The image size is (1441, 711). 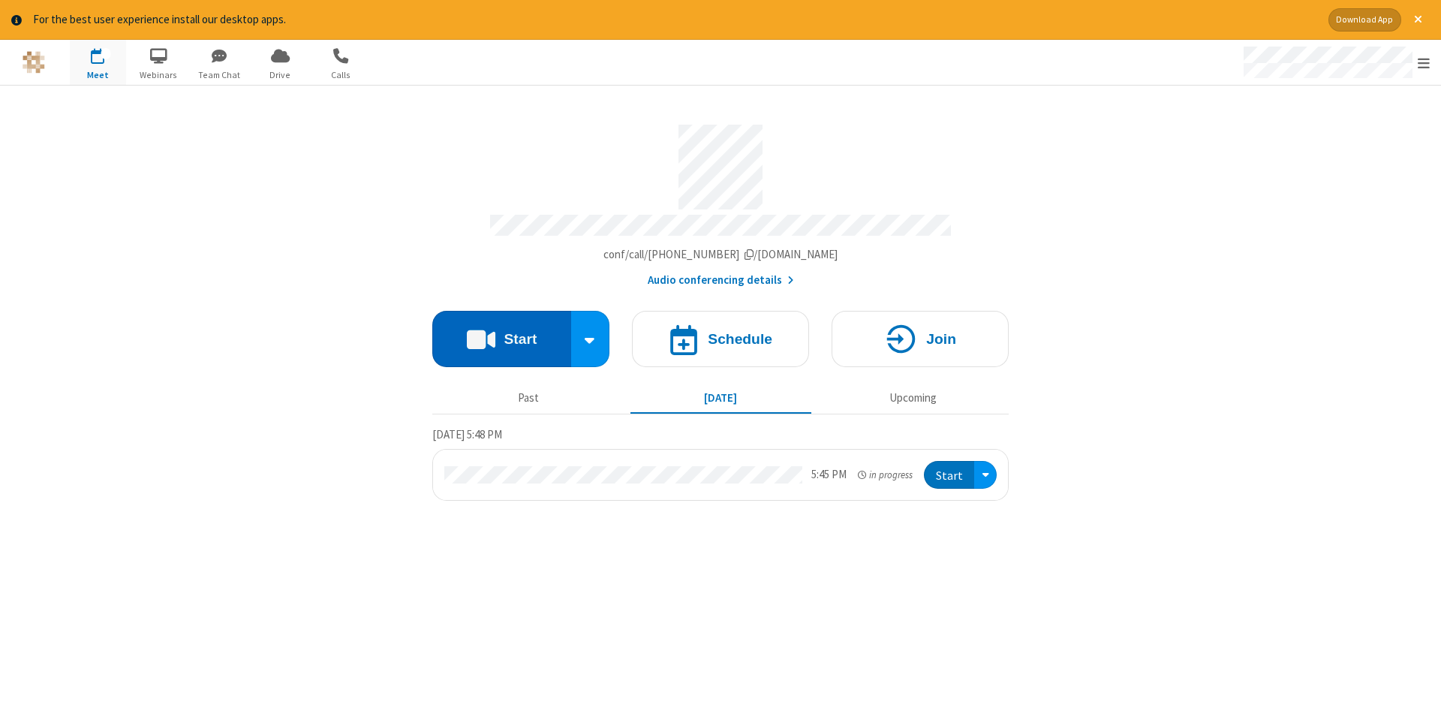 What do you see at coordinates (33, 62) in the screenshot?
I see `button: Logo` at bounding box center [33, 62].